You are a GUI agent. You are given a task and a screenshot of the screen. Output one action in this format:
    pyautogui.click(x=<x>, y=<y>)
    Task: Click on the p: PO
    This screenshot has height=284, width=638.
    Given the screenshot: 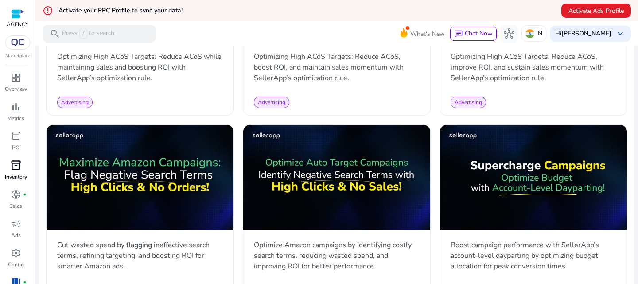 What is the action you would take?
    pyautogui.click(x=16, y=148)
    